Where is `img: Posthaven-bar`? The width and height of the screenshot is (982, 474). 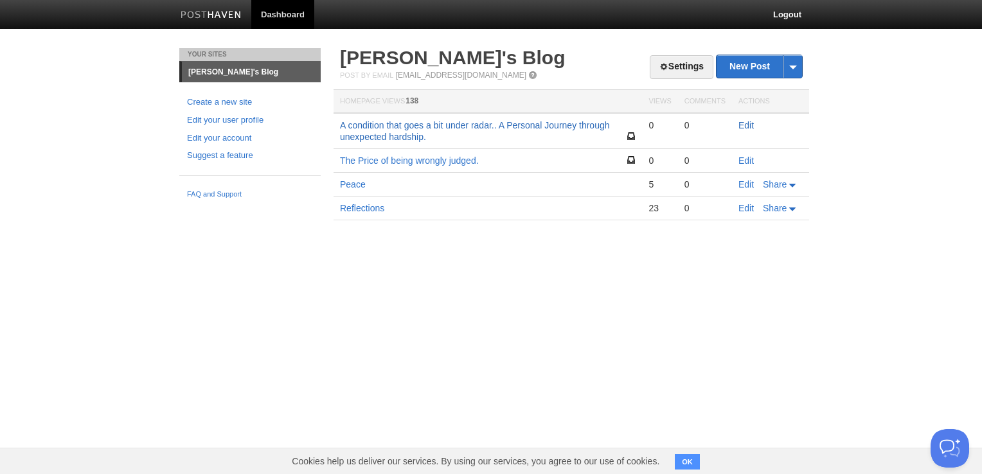
img: Posthaven-bar is located at coordinates (211, 15).